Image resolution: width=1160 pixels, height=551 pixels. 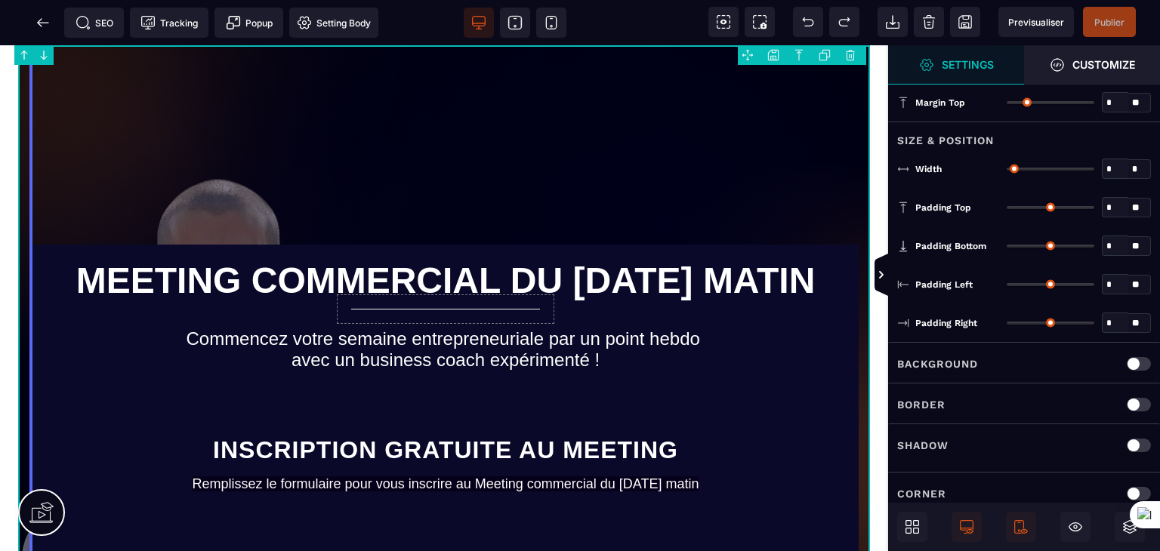 What do you see at coordinates (1110, 22) in the screenshot?
I see `span: Publier` at bounding box center [1110, 22].